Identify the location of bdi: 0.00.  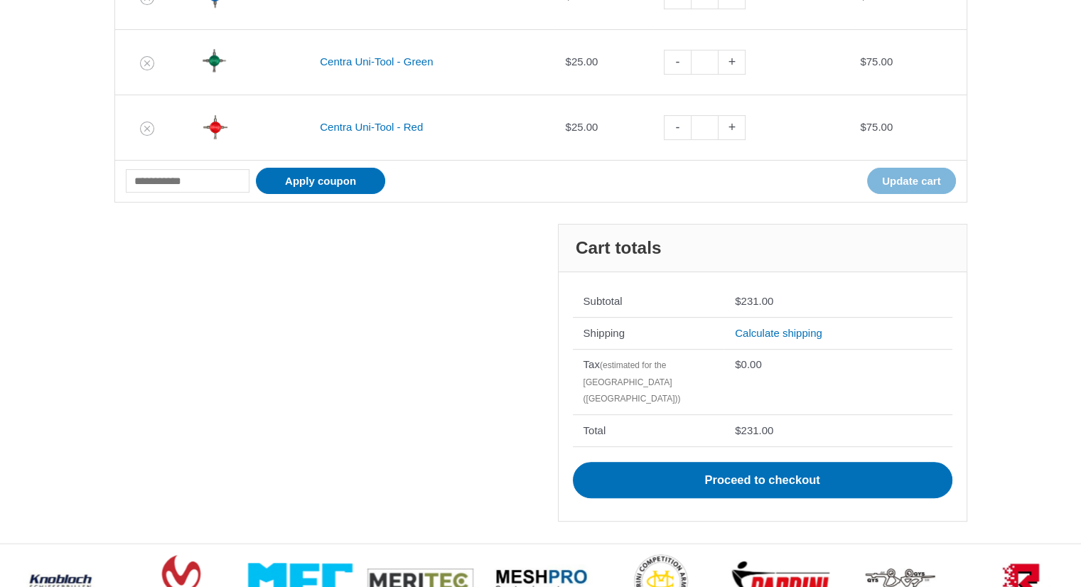
(749, 364).